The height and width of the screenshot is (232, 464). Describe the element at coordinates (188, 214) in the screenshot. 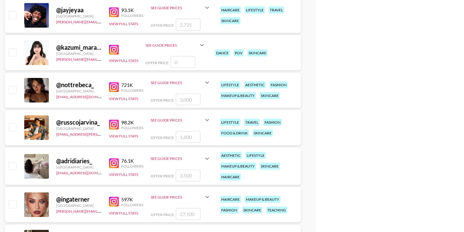

I see `input: 27,100` at that location.